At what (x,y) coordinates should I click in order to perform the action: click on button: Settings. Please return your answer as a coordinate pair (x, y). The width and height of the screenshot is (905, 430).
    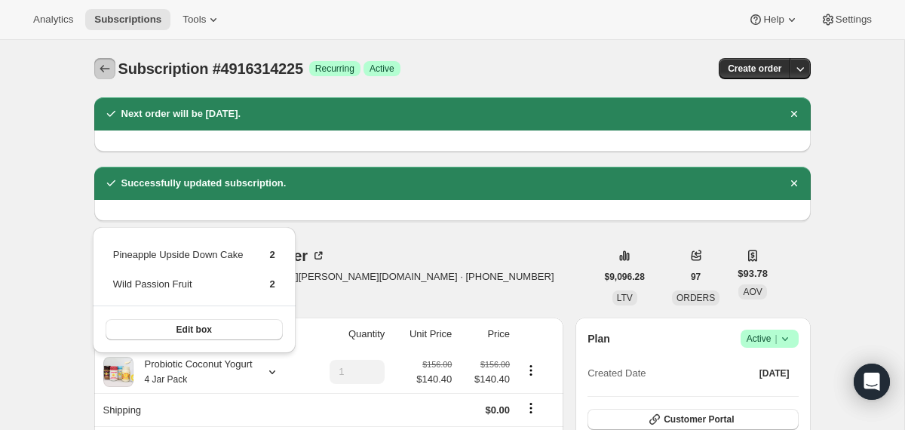
    Looking at the image, I should click on (846, 20).